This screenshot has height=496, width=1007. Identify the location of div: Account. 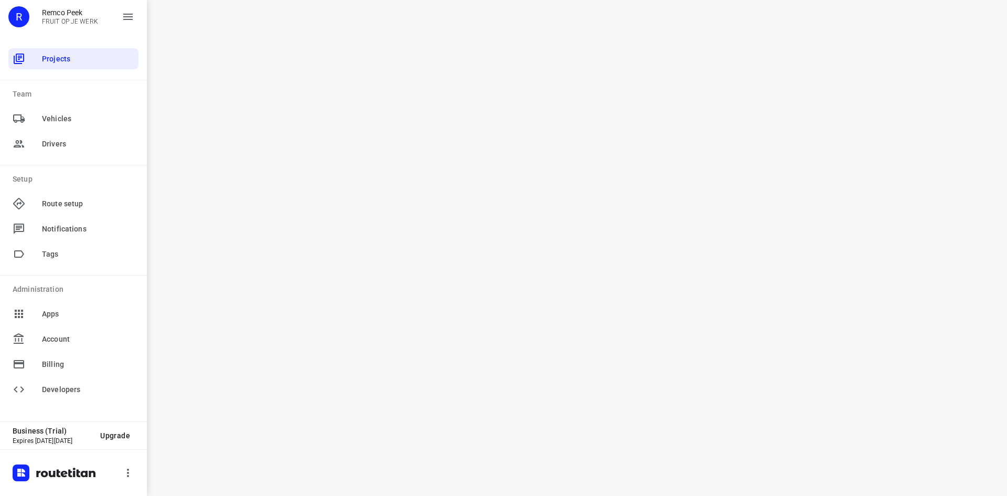
(73, 339).